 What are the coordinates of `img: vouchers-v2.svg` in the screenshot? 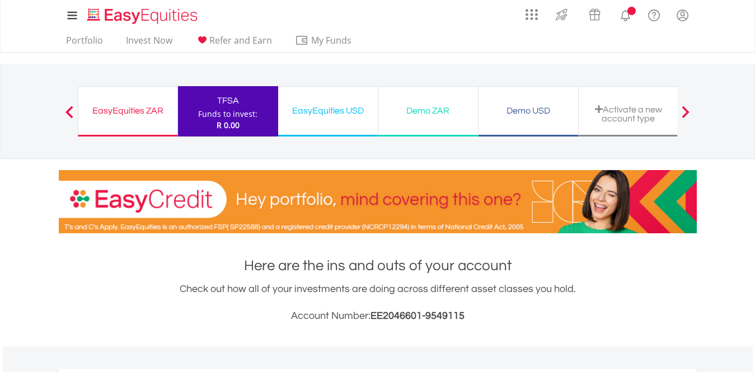 It's located at (595, 15).